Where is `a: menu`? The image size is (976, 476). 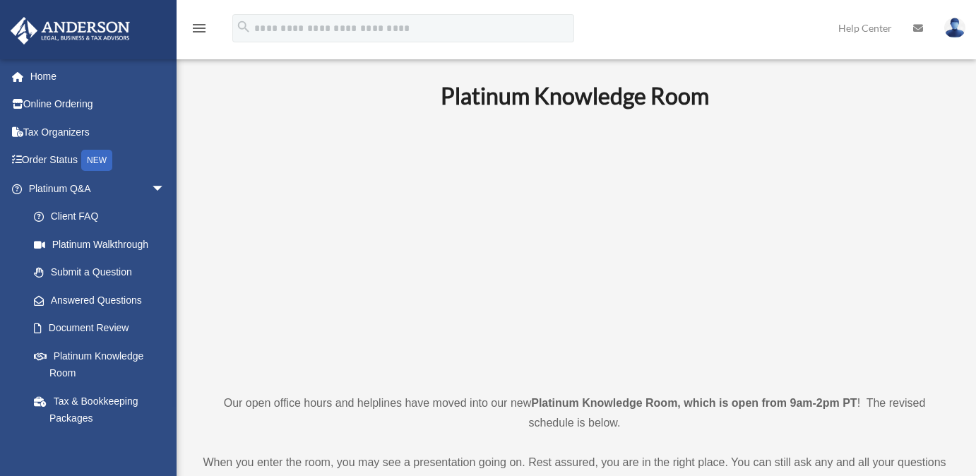
a: menu is located at coordinates (199, 30).